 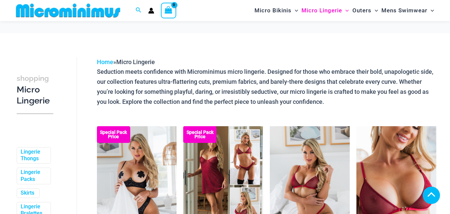 What do you see at coordinates (405, 10) in the screenshot?
I see `span: Mens Swimwear` at bounding box center [405, 10].